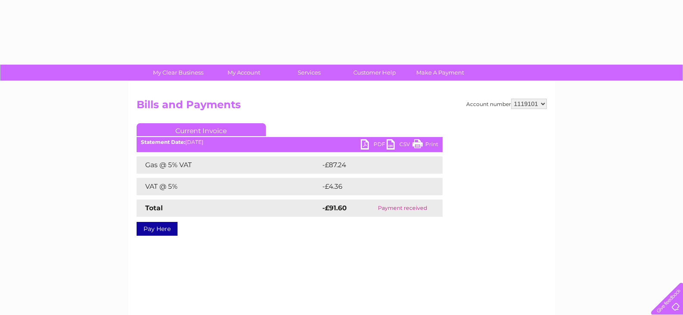 The height and width of the screenshot is (315, 683). Describe the element at coordinates (374, 72) in the screenshot. I see `a: Customer Help` at that location.